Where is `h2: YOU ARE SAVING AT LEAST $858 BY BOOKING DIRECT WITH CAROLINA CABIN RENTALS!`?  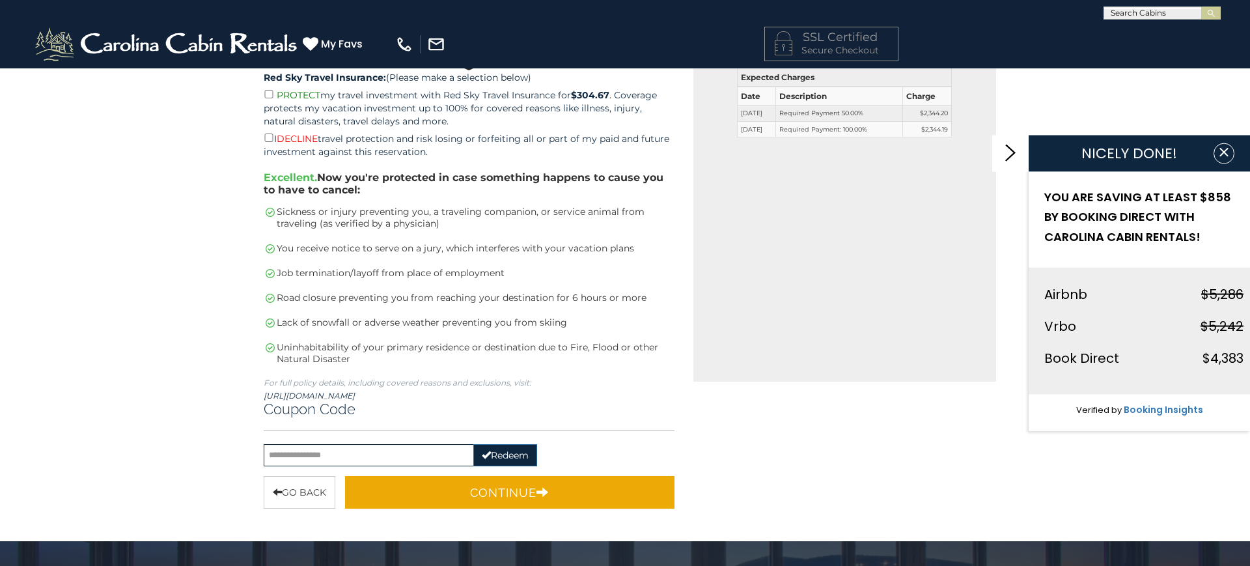
h2: YOU ARE SAVING AT LEAST $858 BY BOOKING DIRECT WITH CAROLINA CABIN RENTALS! is located at coordinates (1144, 217).